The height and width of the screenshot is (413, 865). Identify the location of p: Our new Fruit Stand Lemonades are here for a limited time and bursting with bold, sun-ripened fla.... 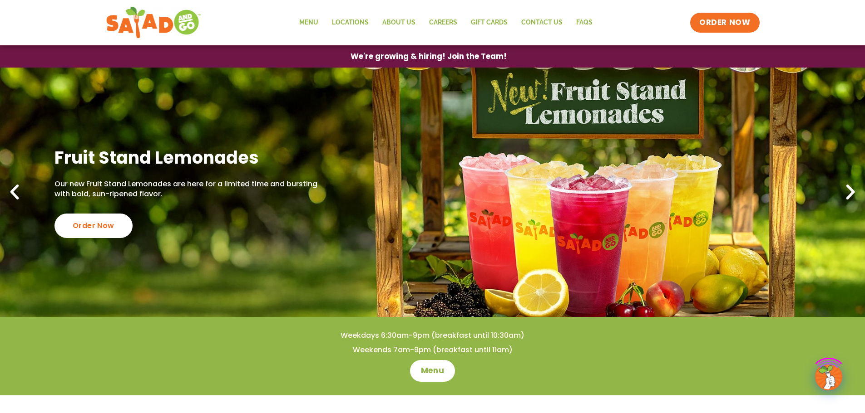
(188, 189).